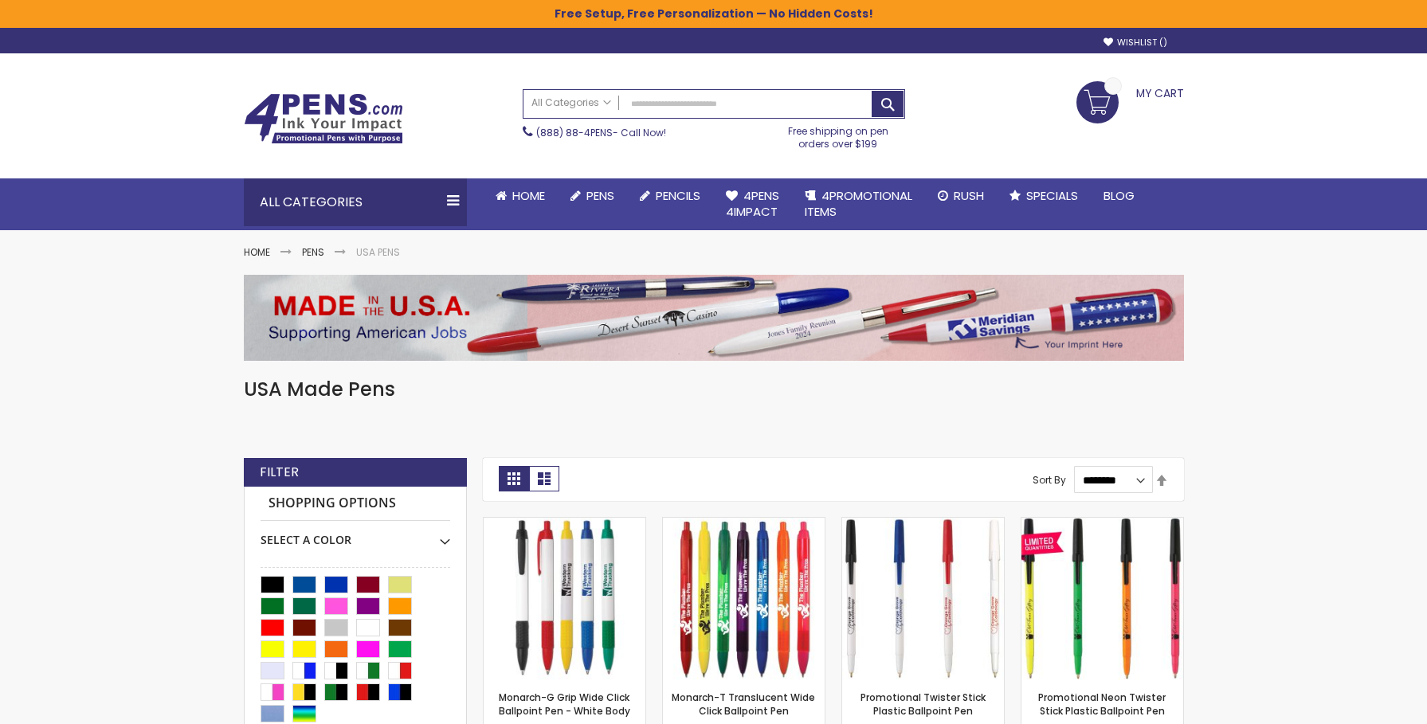 This screenshot has width=1427, height=724. What do you see at coordinates (574, 132) in the screenshot?
I see `a: (888) 88-4PENS` at bounding box center [574, 132].